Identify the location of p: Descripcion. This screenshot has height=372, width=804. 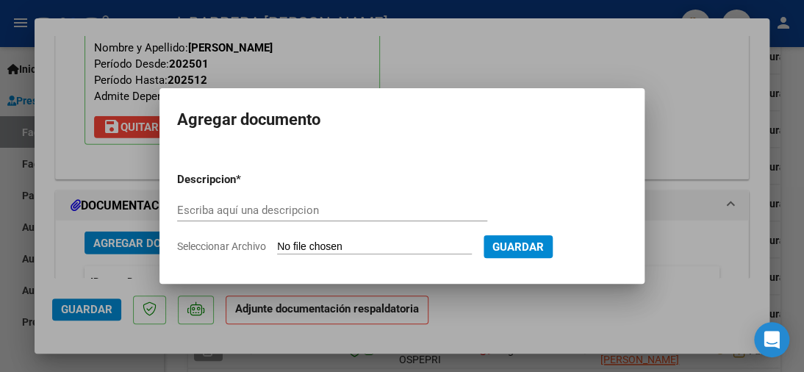
(245, 179).